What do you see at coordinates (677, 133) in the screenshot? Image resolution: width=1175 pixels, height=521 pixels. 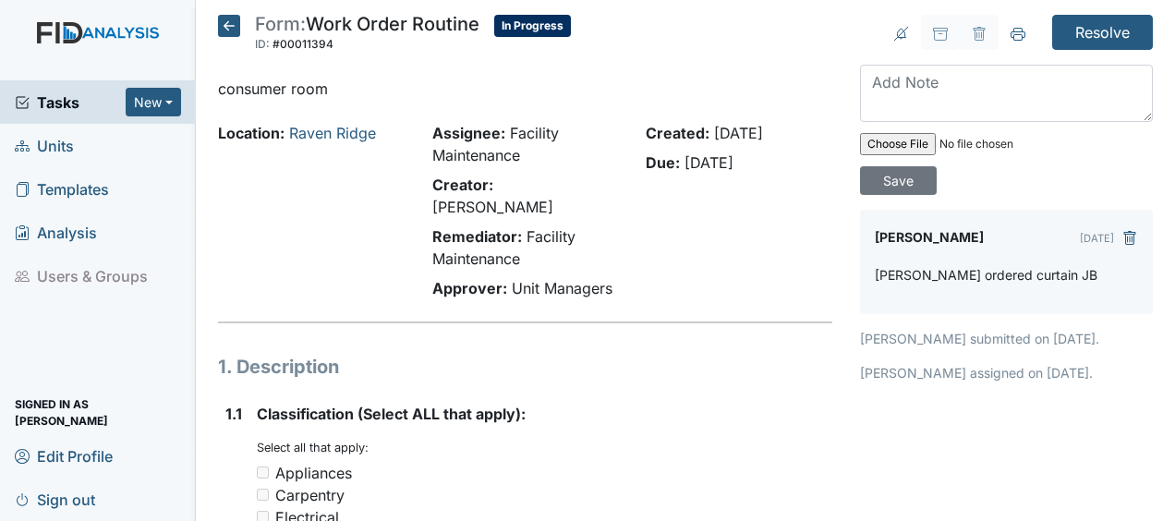 I see `strong: Created:` at bounding box center [677, 133].